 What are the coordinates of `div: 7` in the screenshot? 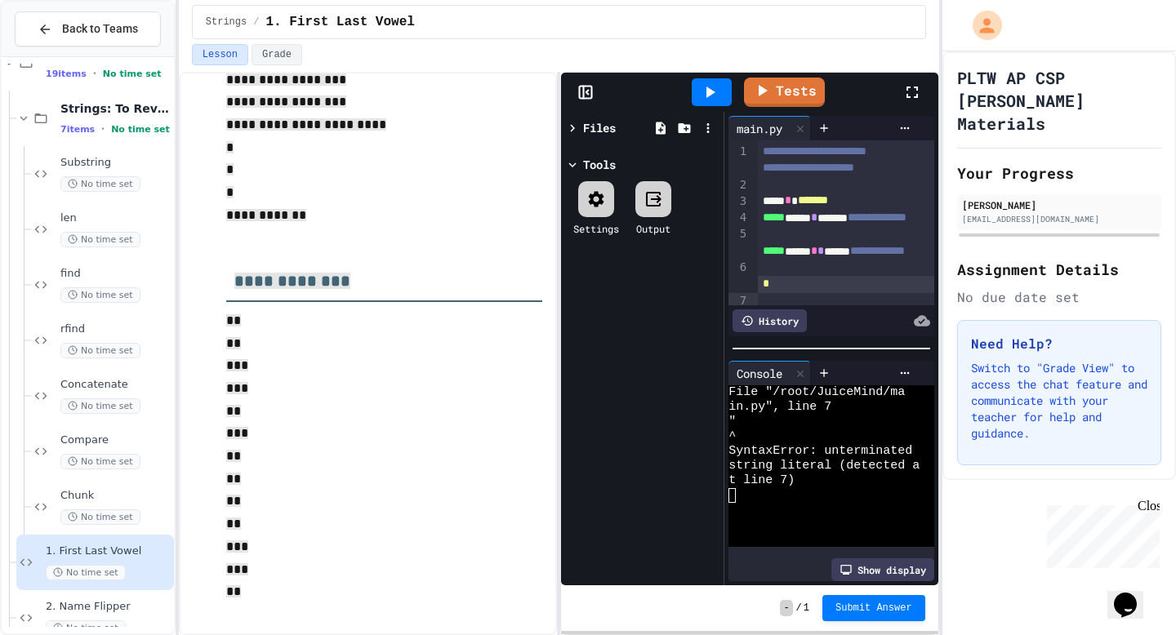 It's located at (738, 301).